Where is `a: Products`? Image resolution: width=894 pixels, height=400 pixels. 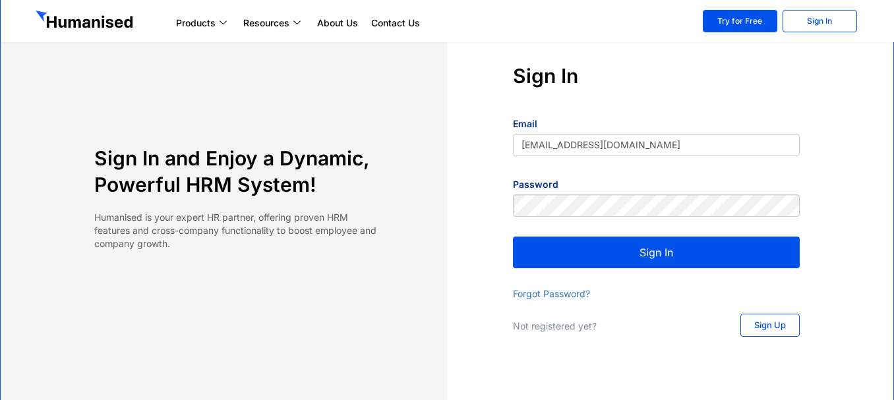
a: Products is located at coordinates (203, 23).